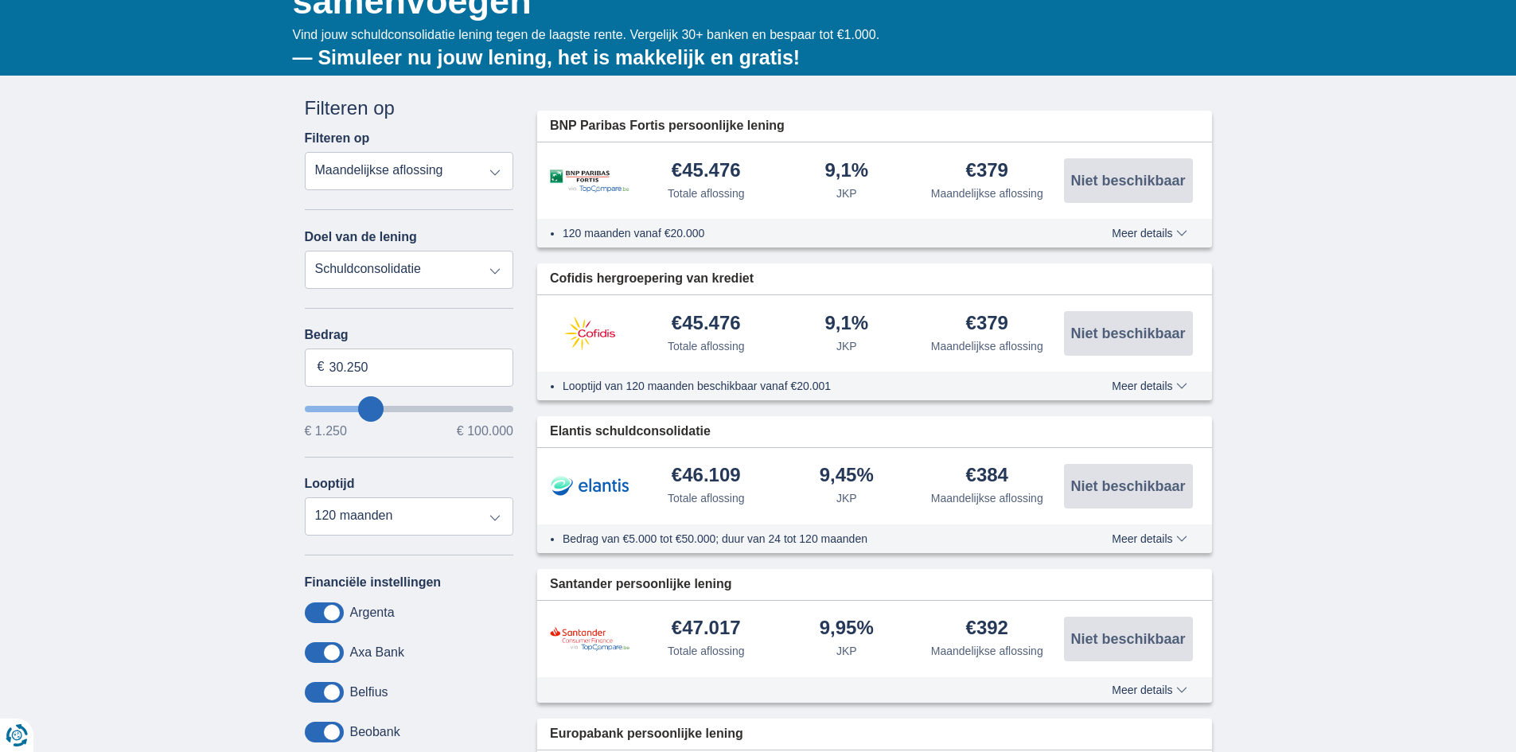 The image size is (1516, 752). What do you see at coordinates (808, 539) in the screenshot?
I see `li: Bedrag van €5.000 tot €50.000; duur van 24 tot 120 maanden` at bounding box center [808, 539].